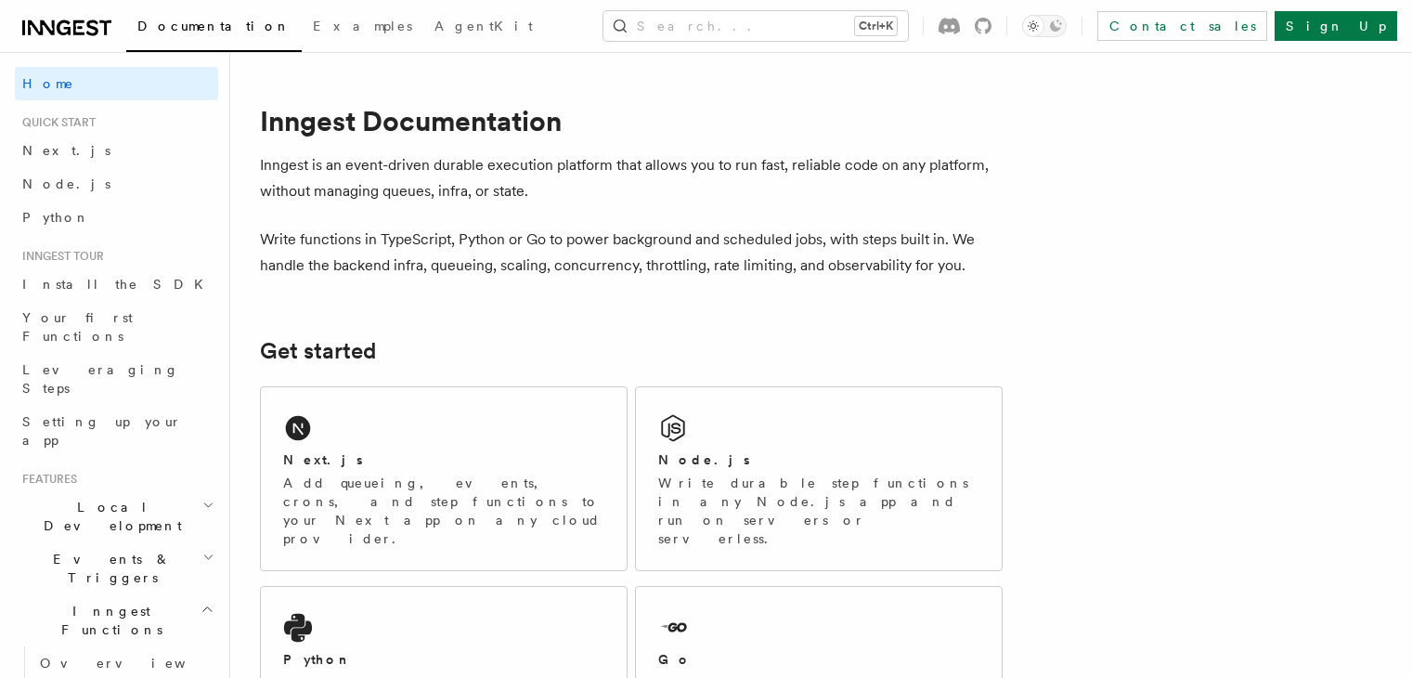  I want to click on button: Events & Triggers, so click(116, 568).